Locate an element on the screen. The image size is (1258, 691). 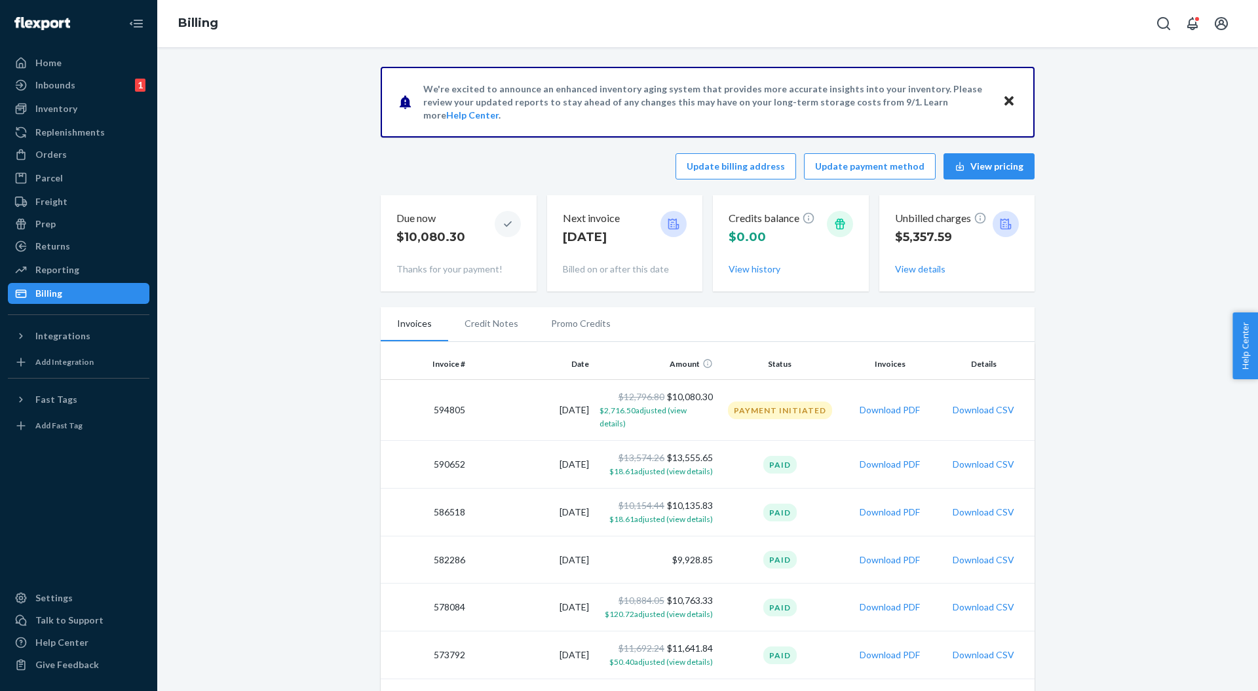
button: $2,716.50adjusted (view details) is located at coordinates (656, 417).